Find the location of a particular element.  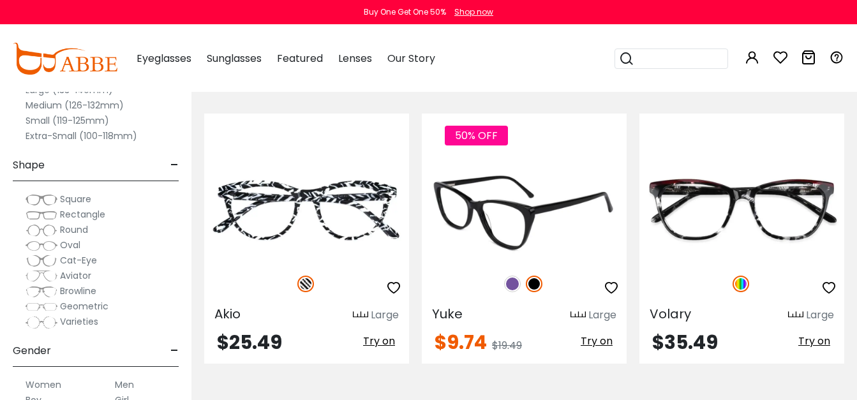

span: Featured is located at coordinates (300, 58).